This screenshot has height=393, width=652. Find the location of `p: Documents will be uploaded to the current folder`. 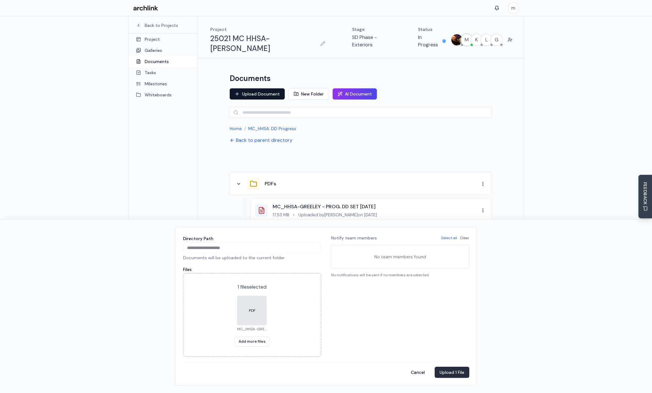

p: Documents will be uploaded to the current folder is located at coordinates (252, 258).